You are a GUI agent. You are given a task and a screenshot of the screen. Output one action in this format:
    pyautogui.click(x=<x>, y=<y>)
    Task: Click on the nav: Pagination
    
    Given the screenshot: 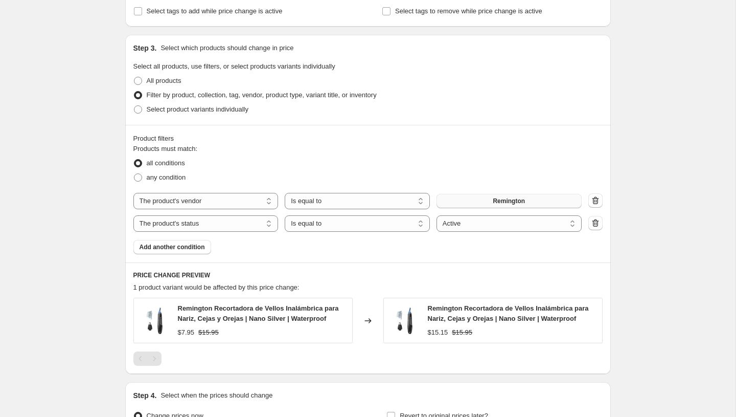 What is the action you would take?
    pyautogui.click(x=147, y=358)
    